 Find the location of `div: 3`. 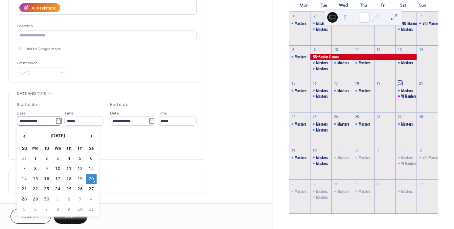

div: 3 is located at coordinates (378, 150).